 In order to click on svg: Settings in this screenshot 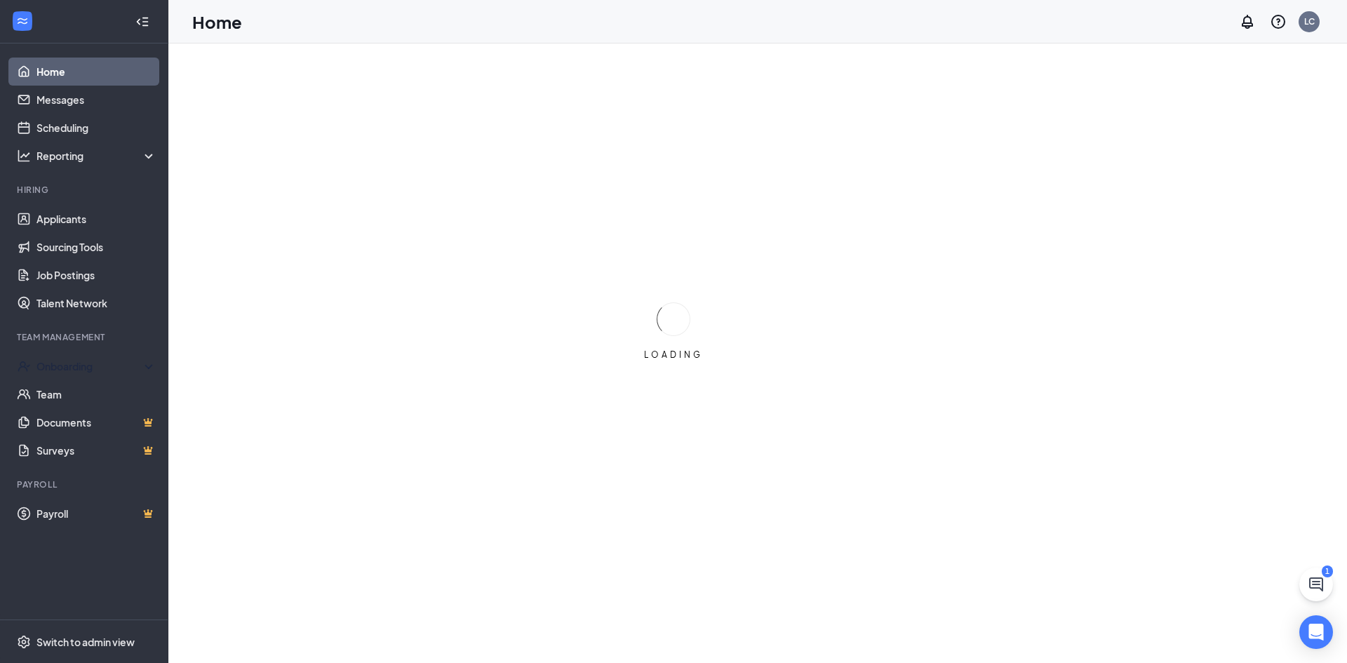, I will do `click(24, 642)`.